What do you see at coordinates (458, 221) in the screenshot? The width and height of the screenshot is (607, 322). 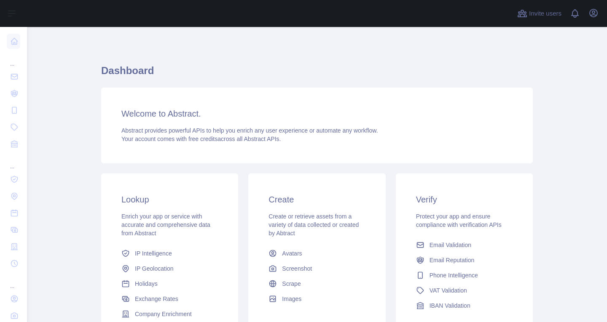 I see `span: Protect your app and ensure compliance with verification APIs` at bounding box center [458, 221].